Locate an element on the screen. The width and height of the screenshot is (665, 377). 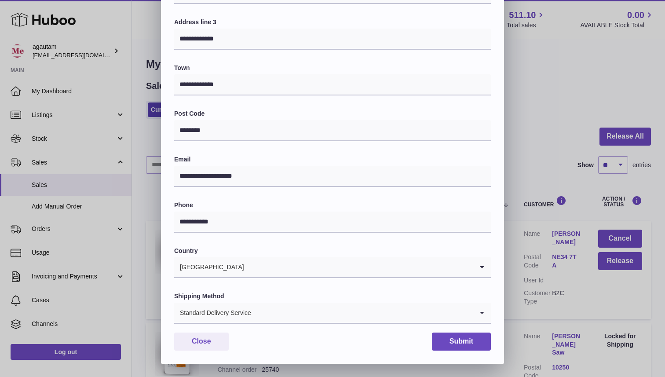
label: Country is located at coordinates (333, 251).